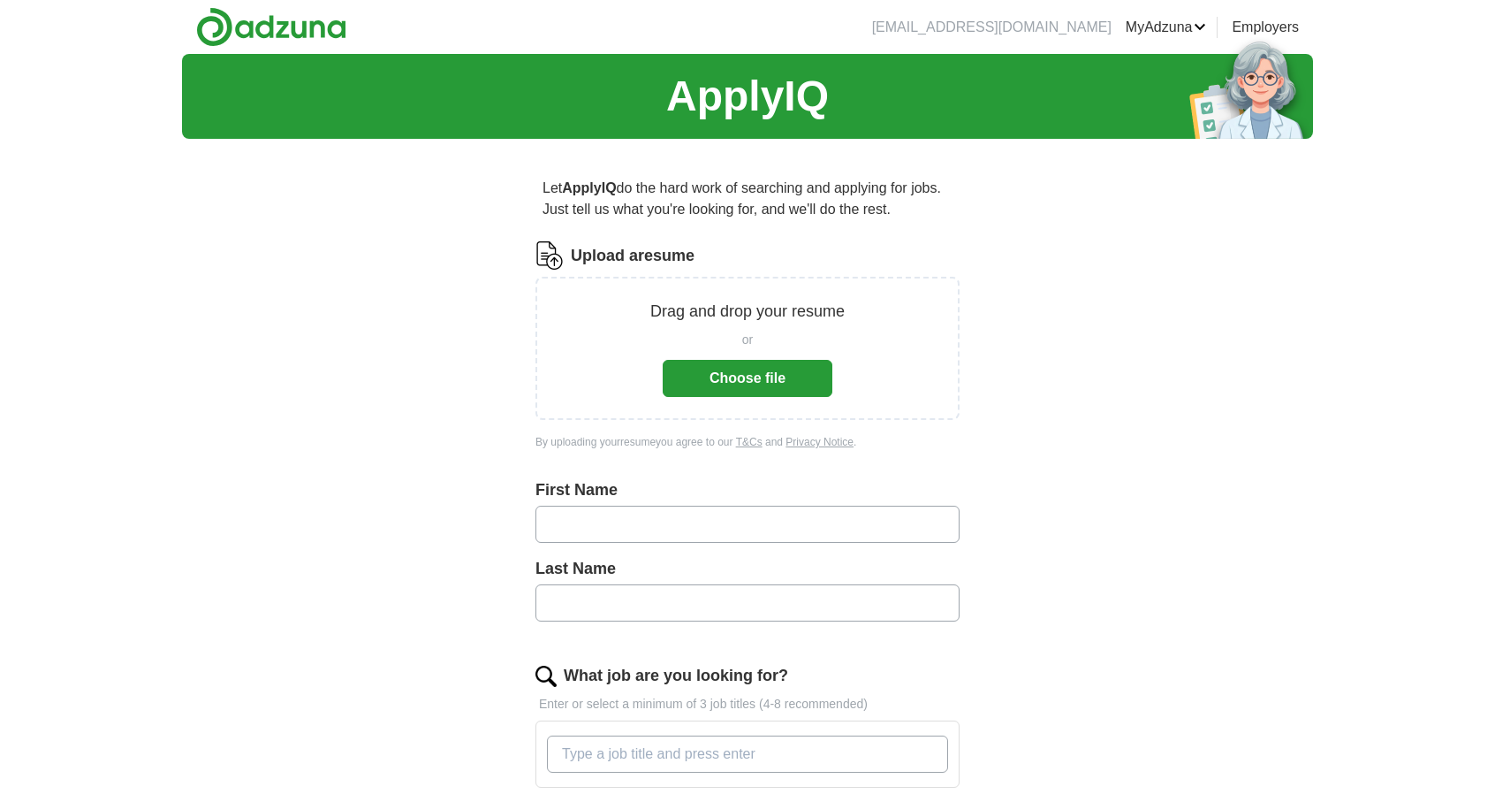 The width and height of the screenshot is (1495, 794). What do you see at coordinates (546, 676) in the screenshot?
I see `img: search.png` at bounding box center [546, 676].